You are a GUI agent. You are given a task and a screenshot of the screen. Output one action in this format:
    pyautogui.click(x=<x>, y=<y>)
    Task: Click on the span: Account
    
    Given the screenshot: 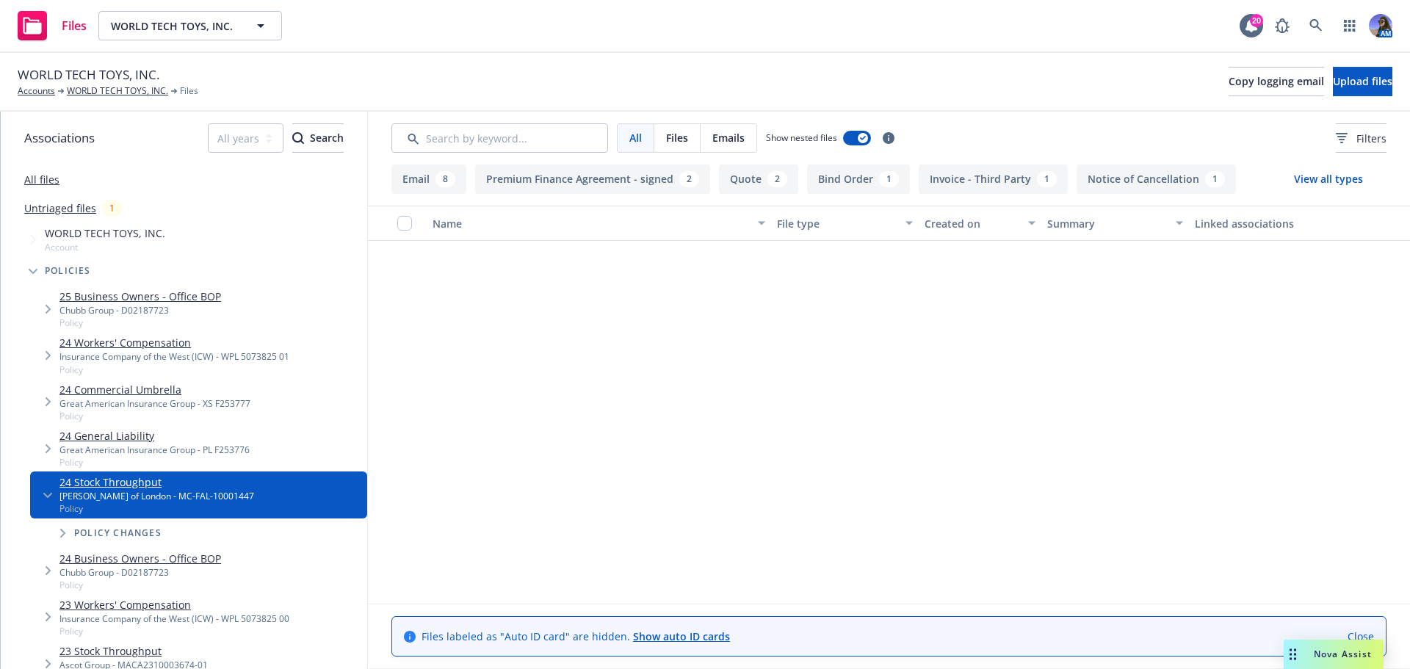 What is the action you would take?
    pyautogui.click(x=105, y=247)
    